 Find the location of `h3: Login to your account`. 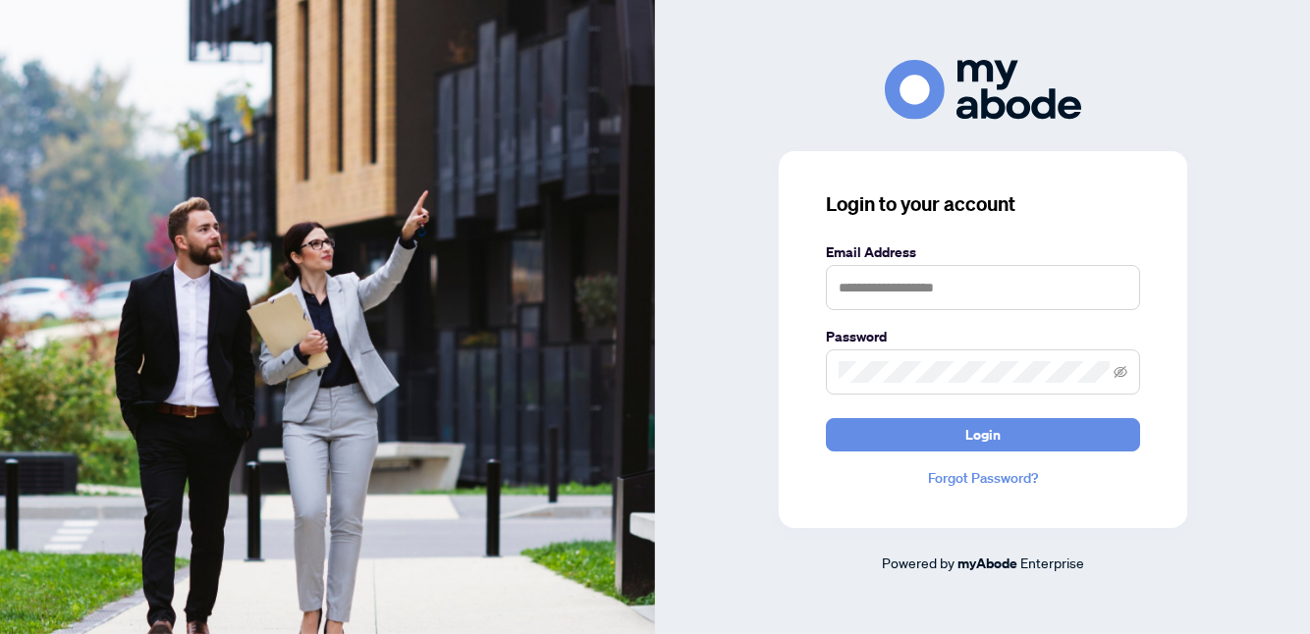

h3: Login to your account is located at coordinates (983, 204).